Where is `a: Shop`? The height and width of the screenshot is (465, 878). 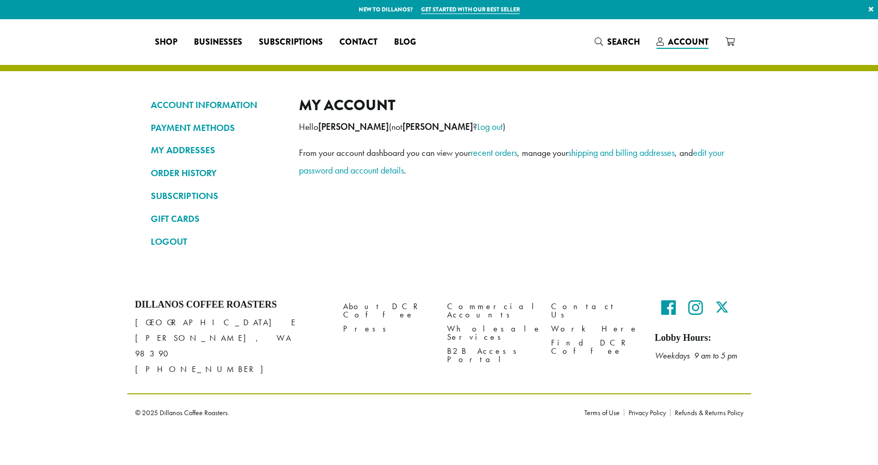 a: Shop is located at coordinates (166, 42).